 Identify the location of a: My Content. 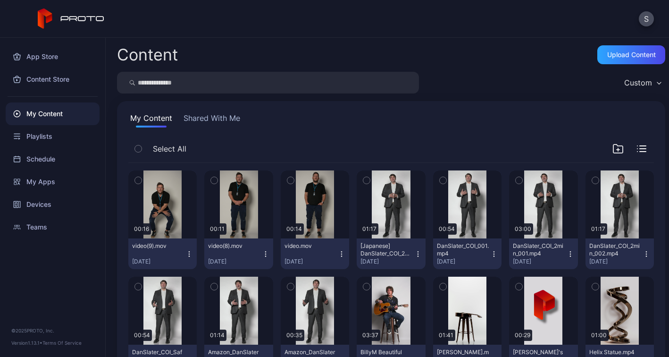
(52, 114).